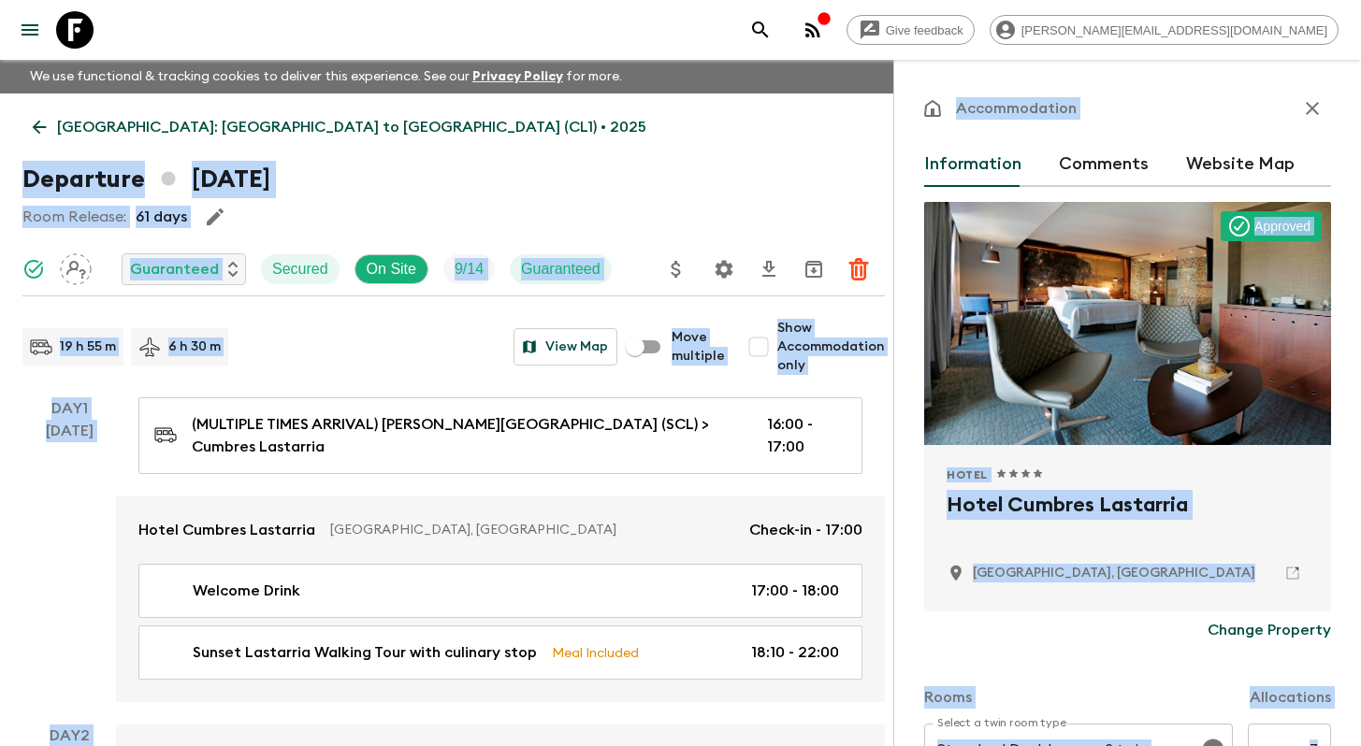 This screenshot has width=1361, height=746. I want to click on label: Select a twin room type, so click(1002, 723).